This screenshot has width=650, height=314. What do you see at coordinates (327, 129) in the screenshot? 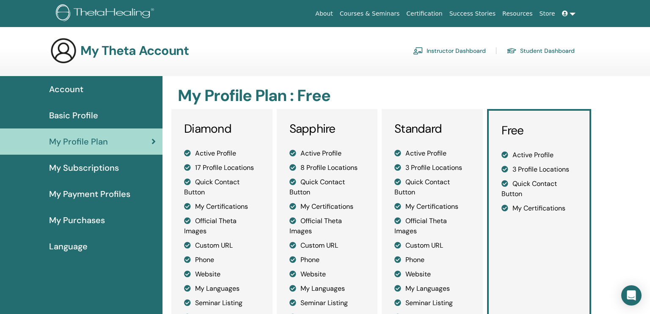
I see `h3: Sapphire` at bounding box center [327, 129].